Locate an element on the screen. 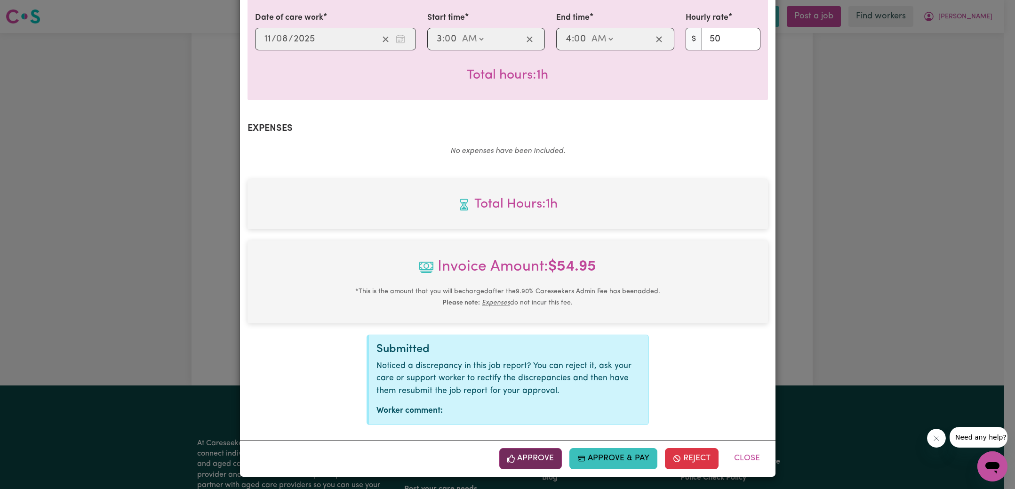 The image size is (1015, 489). button: Reject is located at coordinates (692, 458).